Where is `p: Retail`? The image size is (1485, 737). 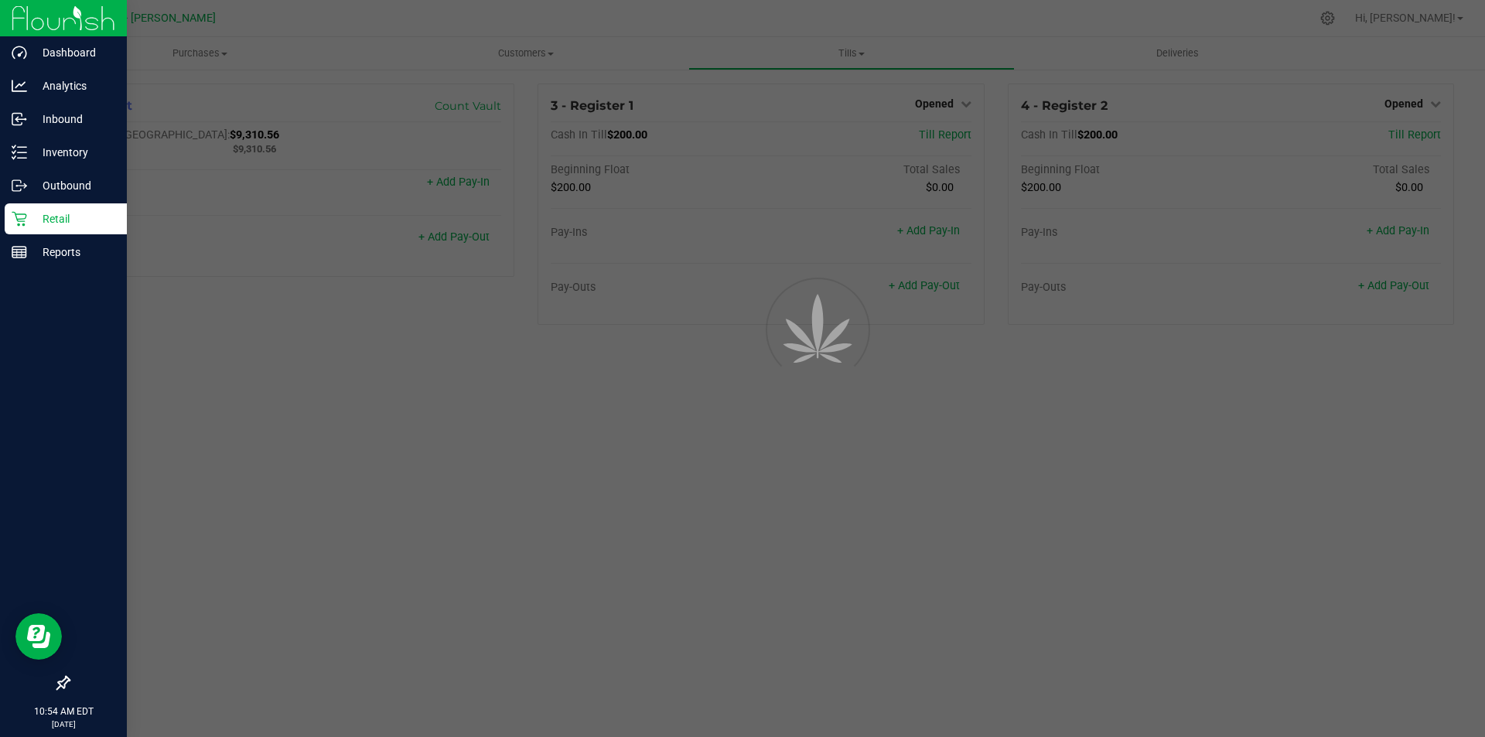
p: Retail is located at coordinates (73, 219).